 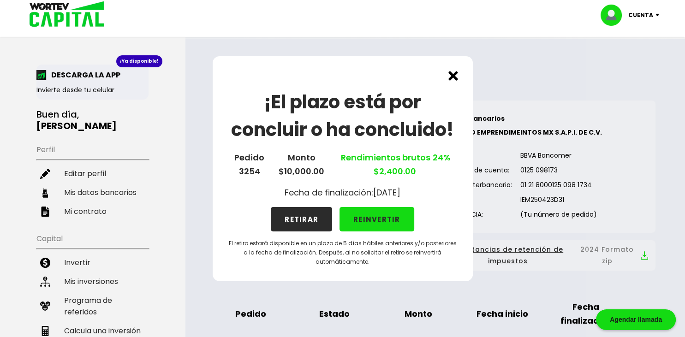 I want to click on button: RETIRAR, so click(x=301, y=219).